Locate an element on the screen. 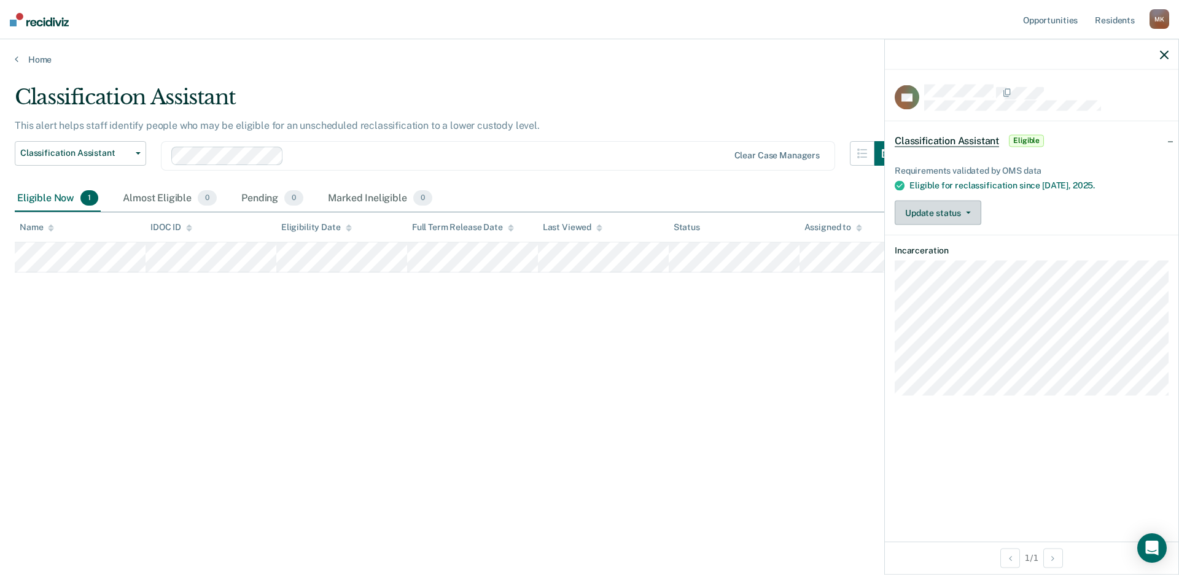  div: Marked Ineligible is located at coordinates (380, 199).